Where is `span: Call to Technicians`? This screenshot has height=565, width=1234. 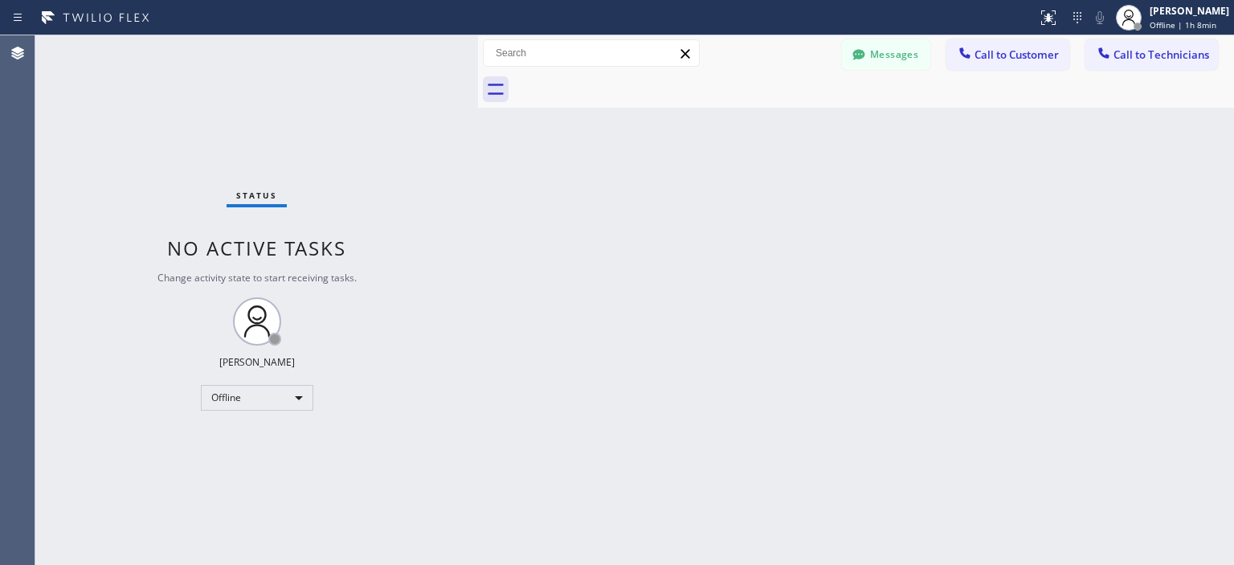
span: Call to Technicians is located at coordinates (1160, 55).